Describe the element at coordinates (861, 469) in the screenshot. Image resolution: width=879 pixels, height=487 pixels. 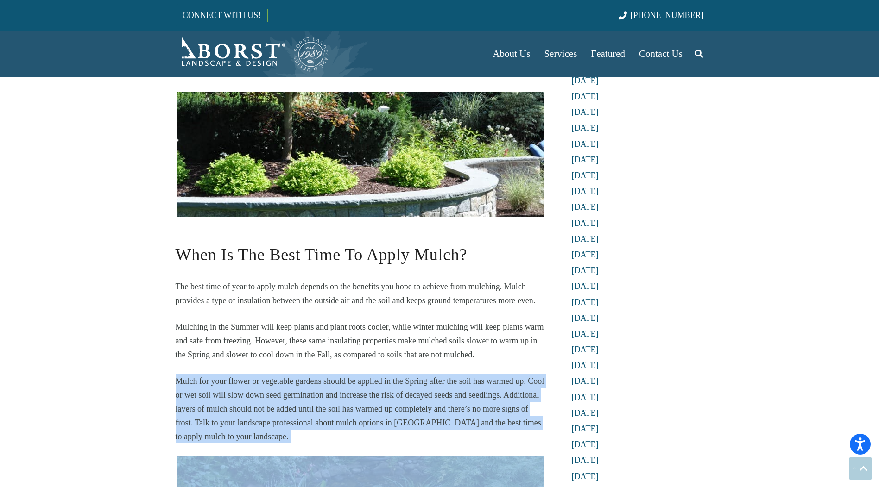
I see `a: Back to top` at that location.